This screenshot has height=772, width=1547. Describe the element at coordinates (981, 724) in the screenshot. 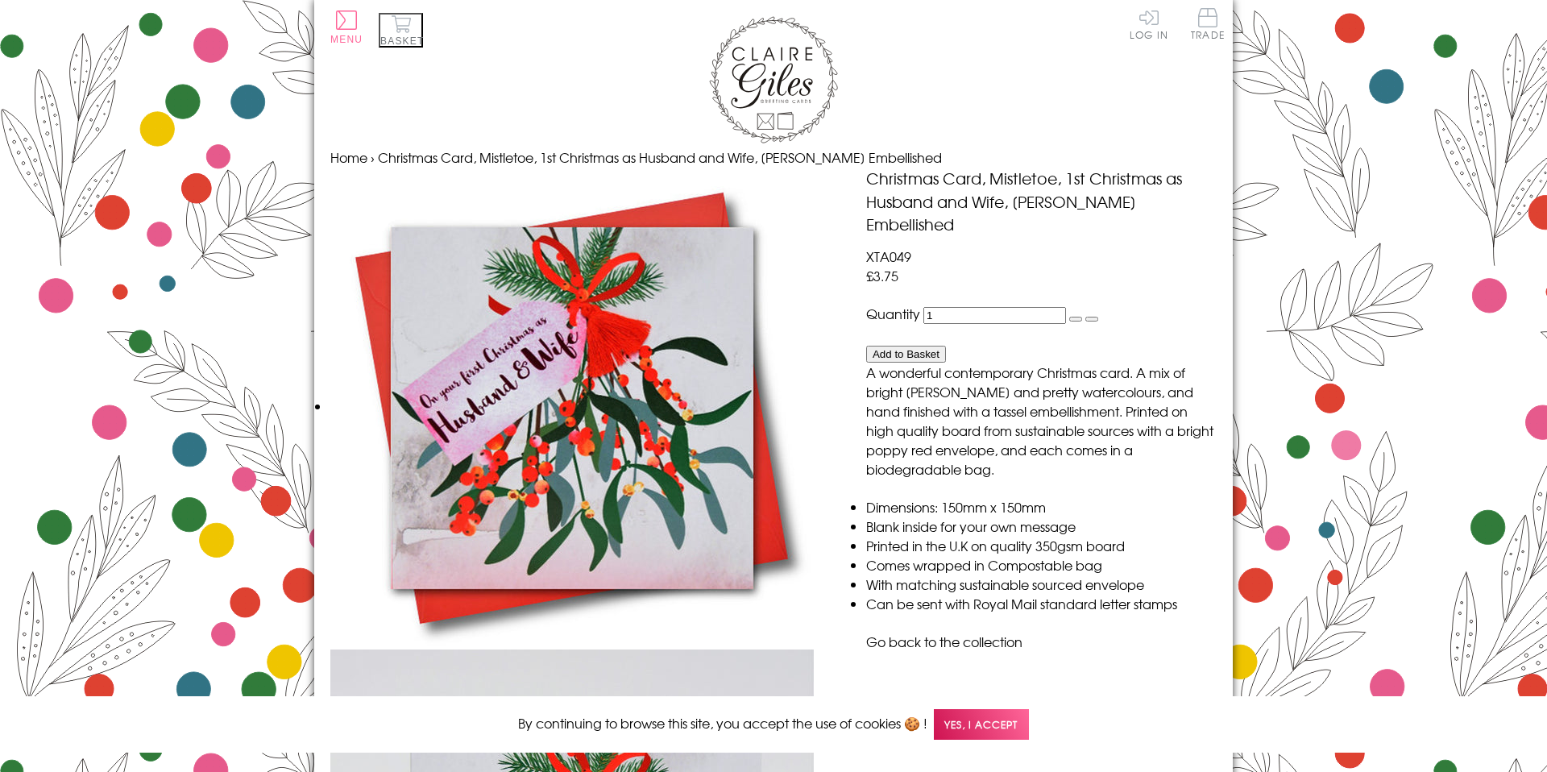

I see `span: Yes, I accept` at that location.